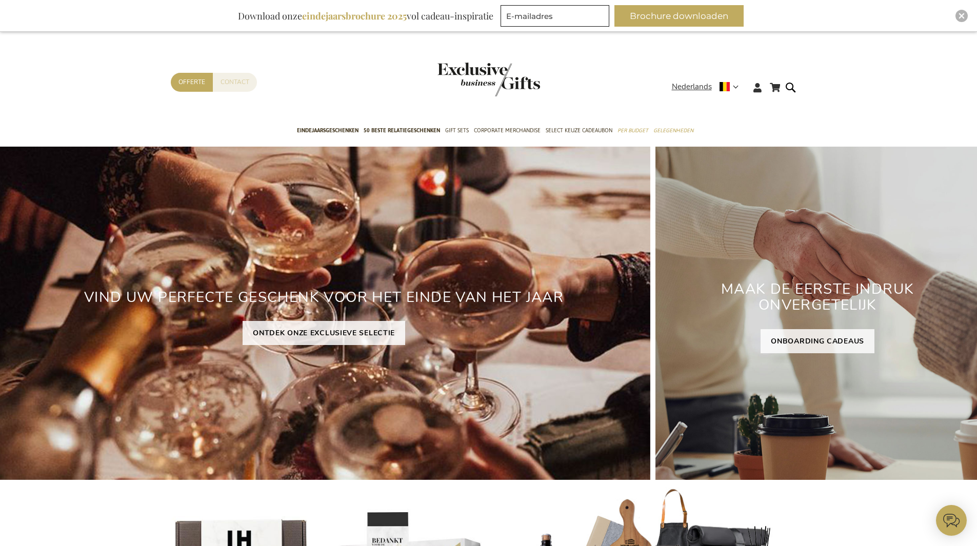  Describe the element at coordinates (401, 130) in the screenshot. I see `span: 50 beste relatiegeschenken` at that location.